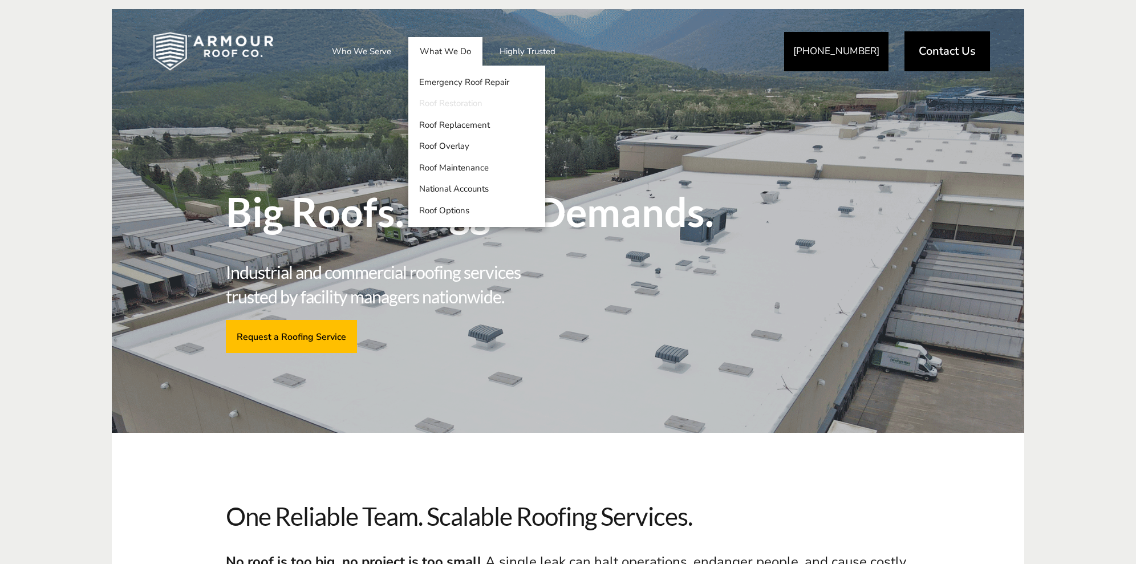 The height and width of the screenshot is (564, 1136). Describe the element at coordinates (362, 51) in the screenshot. I see `a: Who We Serve` at that location.